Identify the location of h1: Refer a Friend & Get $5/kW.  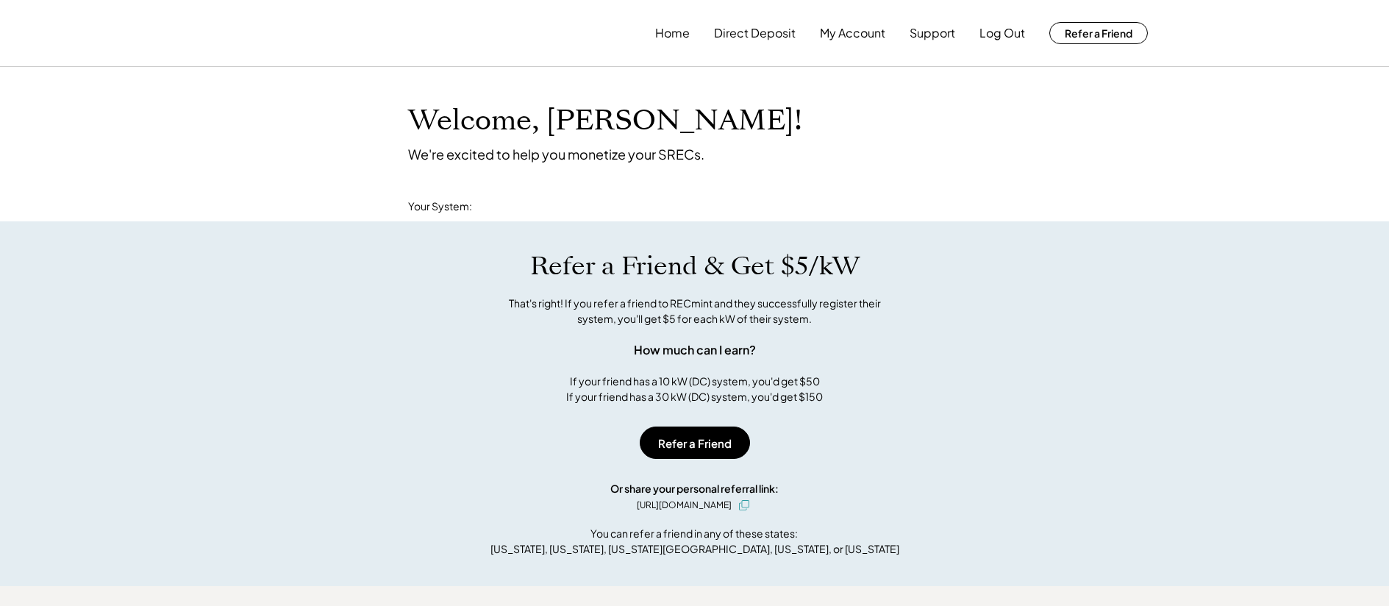
(695, 266).